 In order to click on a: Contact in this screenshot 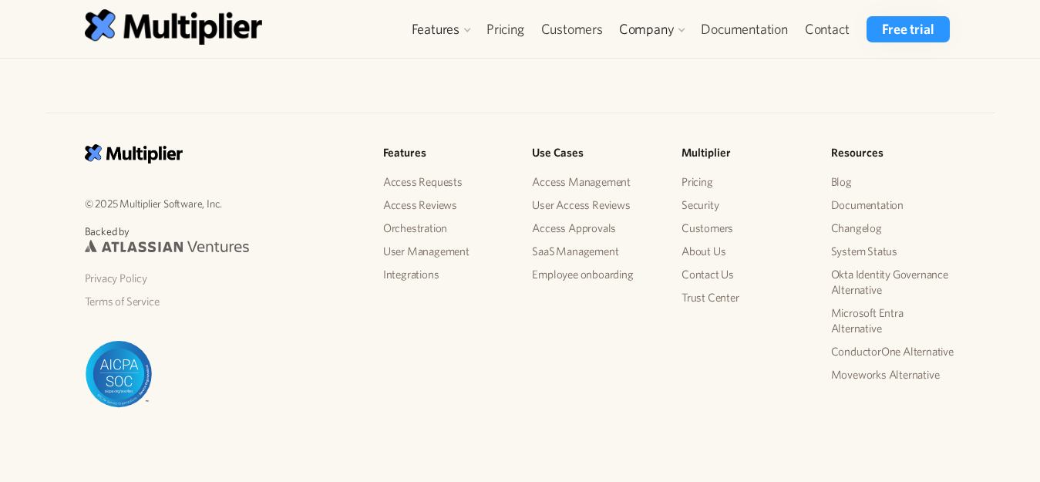, I will do `click(827, 29)`.